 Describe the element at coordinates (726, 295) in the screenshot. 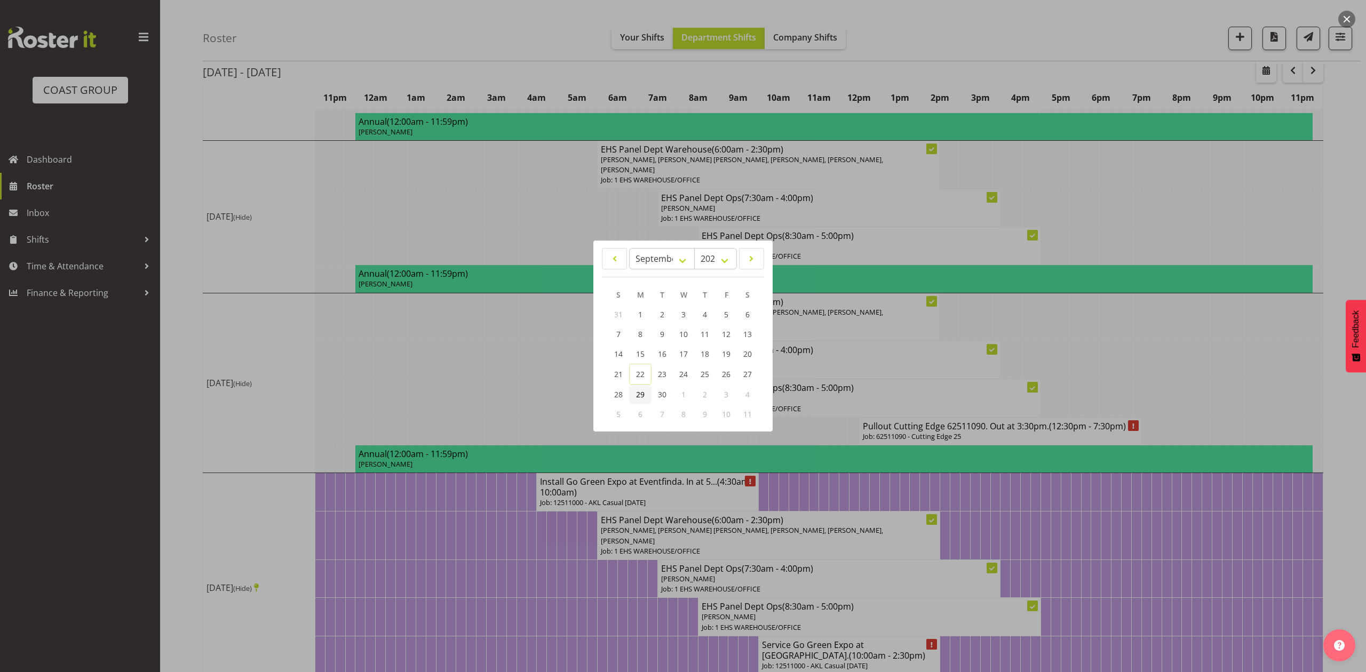

I see `span: F` at that location.